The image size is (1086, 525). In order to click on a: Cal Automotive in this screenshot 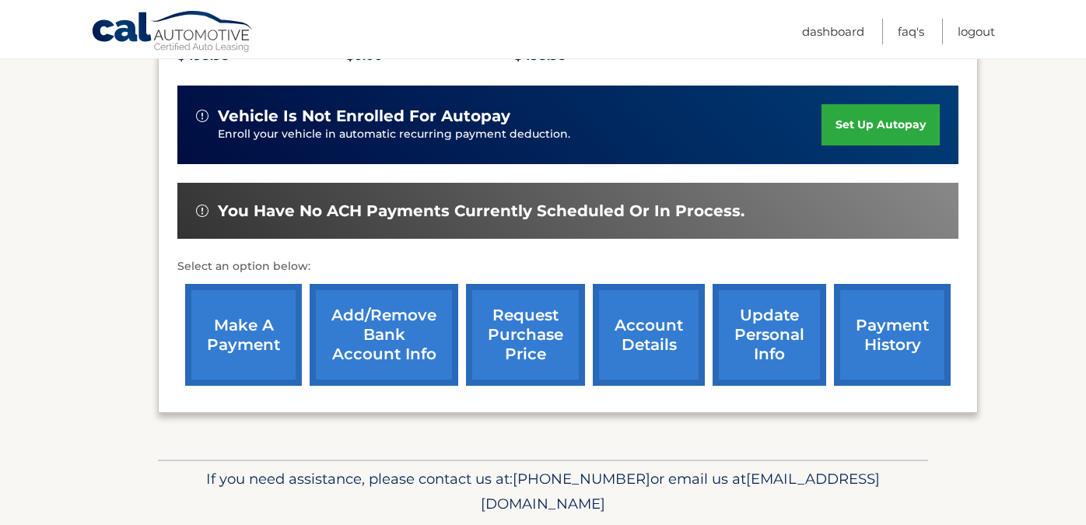, I will do `click(173, 33)`.